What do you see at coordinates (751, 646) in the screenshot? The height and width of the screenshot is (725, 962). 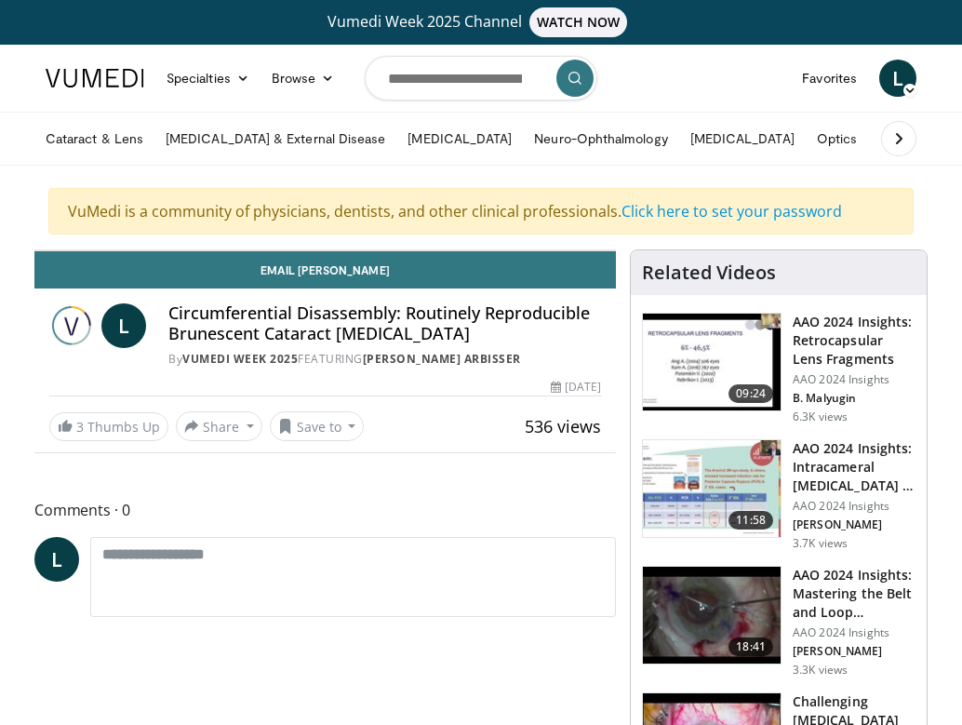 I see `span: 18:41` at bounding box center [751, 646].